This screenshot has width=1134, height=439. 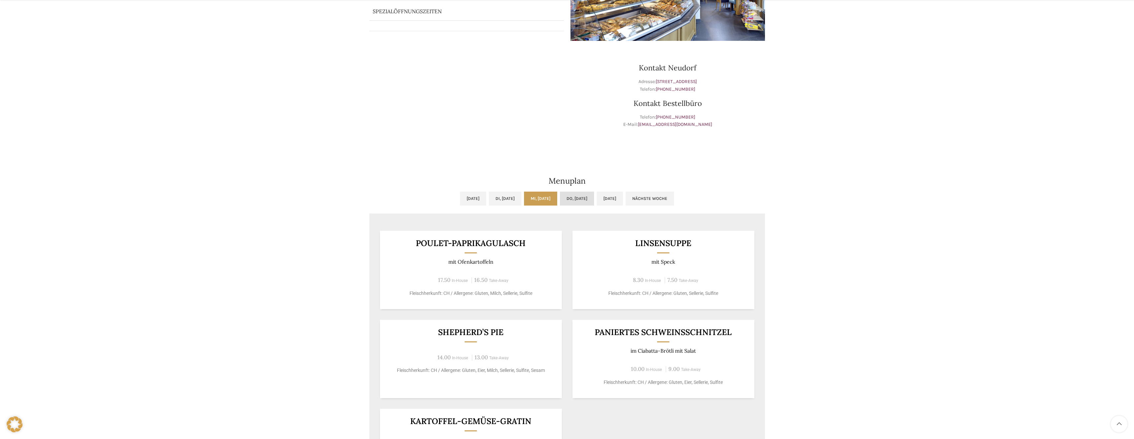 What do you see at coordinates (668, 85) in the screenshot?
I see `p: Adresse: Telefon:` at bounding box center [668, 85].